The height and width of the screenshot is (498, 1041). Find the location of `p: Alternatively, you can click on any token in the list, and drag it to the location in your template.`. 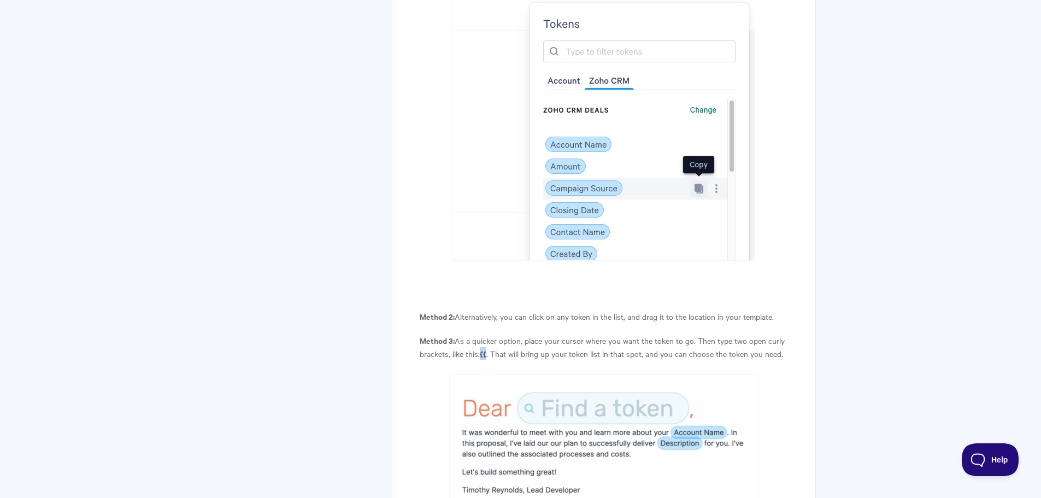

p: Alternatively, you can click on any token in the list, and drag it to the location in your template. is located at coordinates (604, 317).